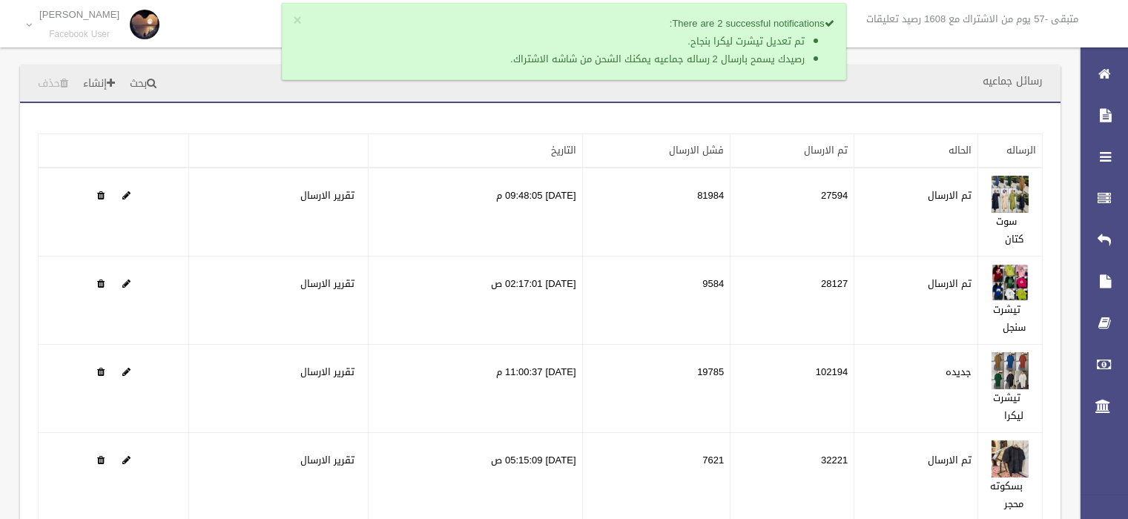 The width and height of the screenshot is (1128, 519). Describe the element at coordinates (656, 300) in the screenshot. I see `td: 9584` at that location.